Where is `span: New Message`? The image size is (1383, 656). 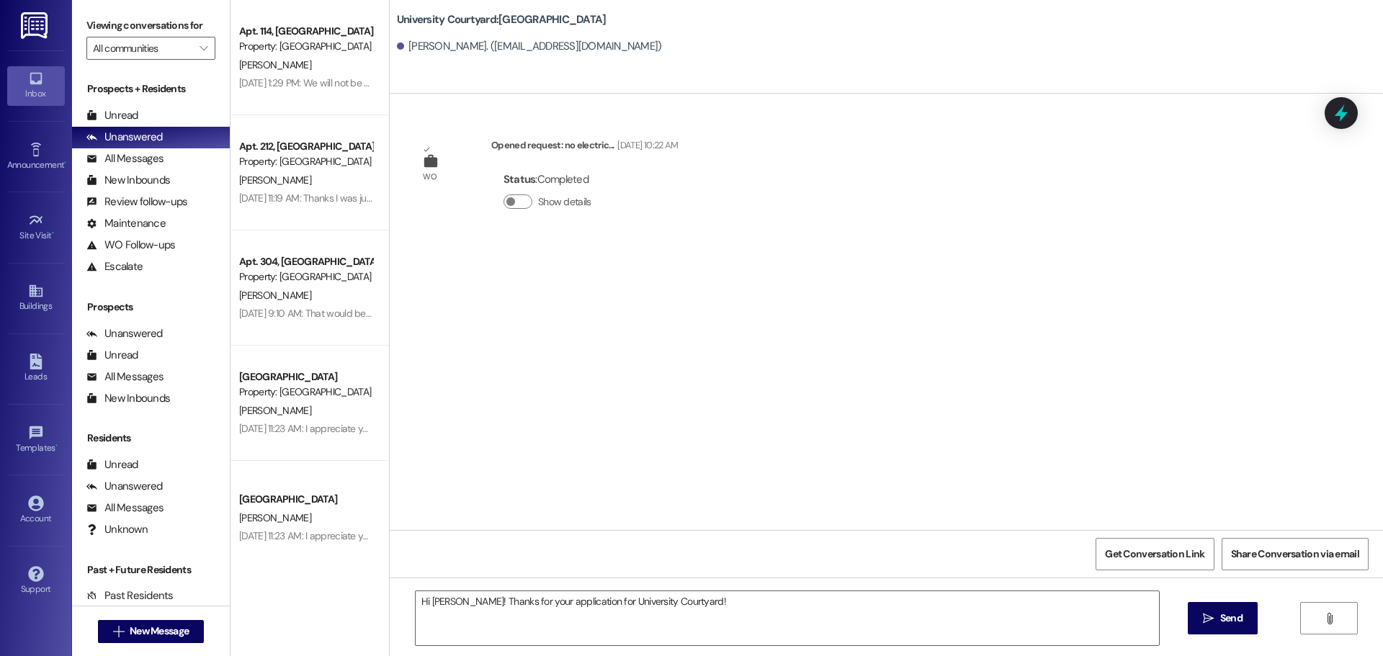
span: New Message is located at coordinates (159, 631).